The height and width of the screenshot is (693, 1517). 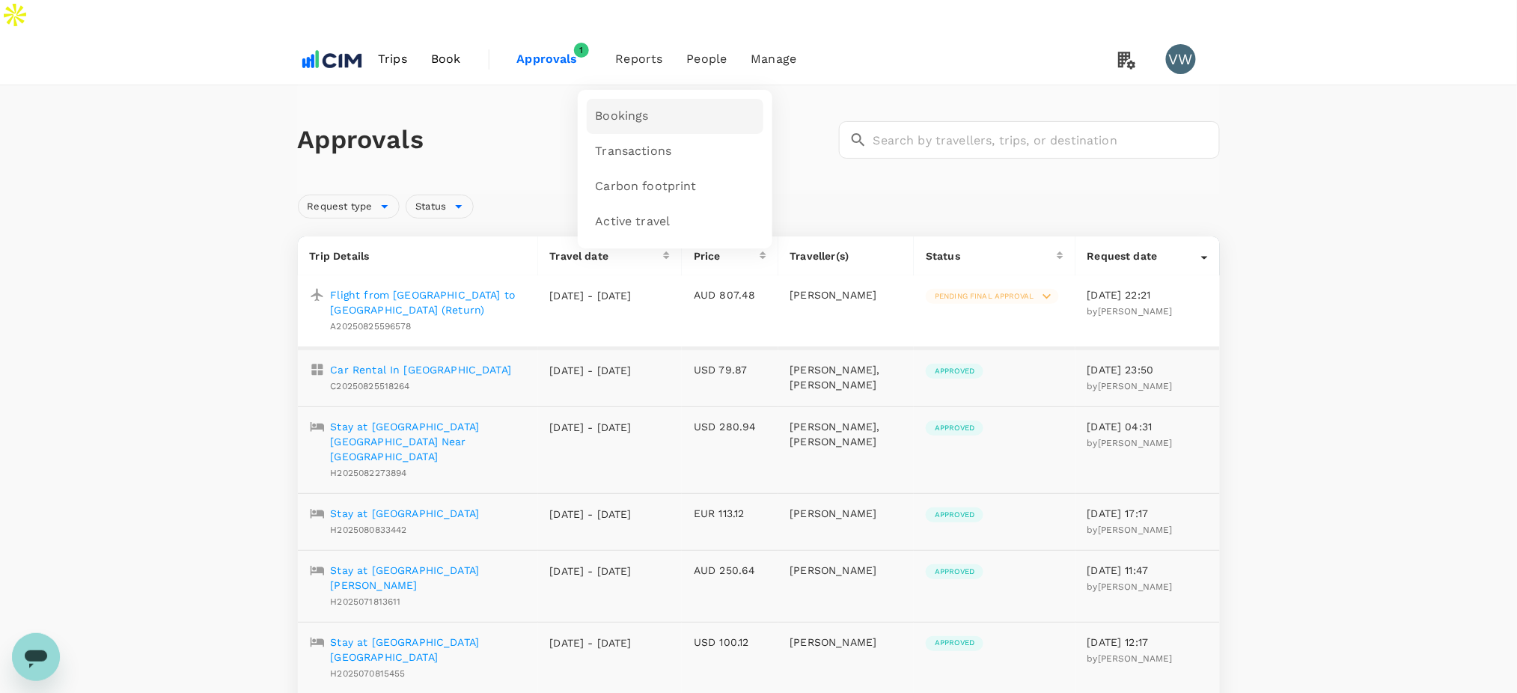 I want to click on span: Transactions, so click(x=634, y=151).